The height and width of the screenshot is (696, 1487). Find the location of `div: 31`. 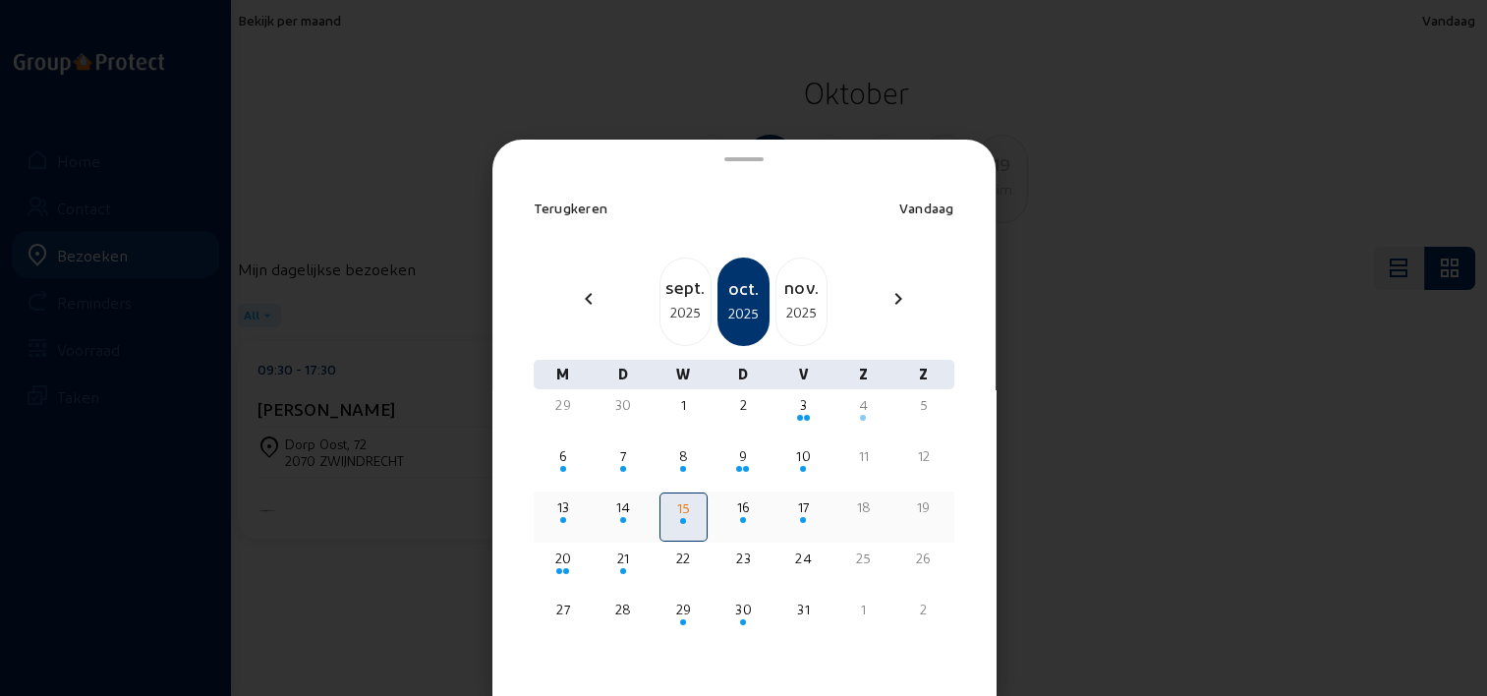

div: 31 is located at coordinates (803, 609).